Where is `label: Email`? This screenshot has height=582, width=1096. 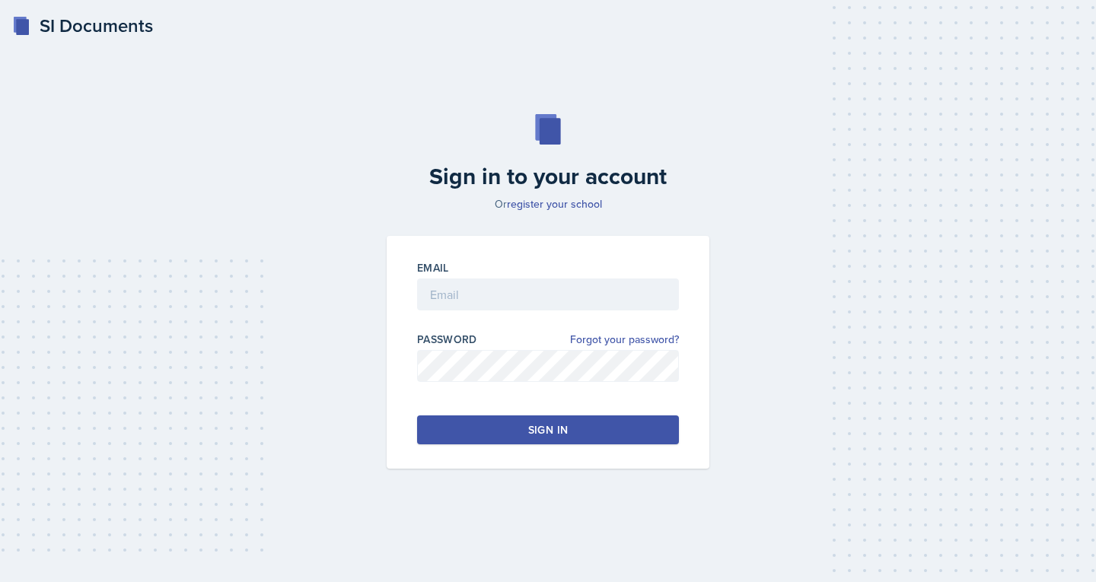 label: Email is located at coordinates (433, 268).